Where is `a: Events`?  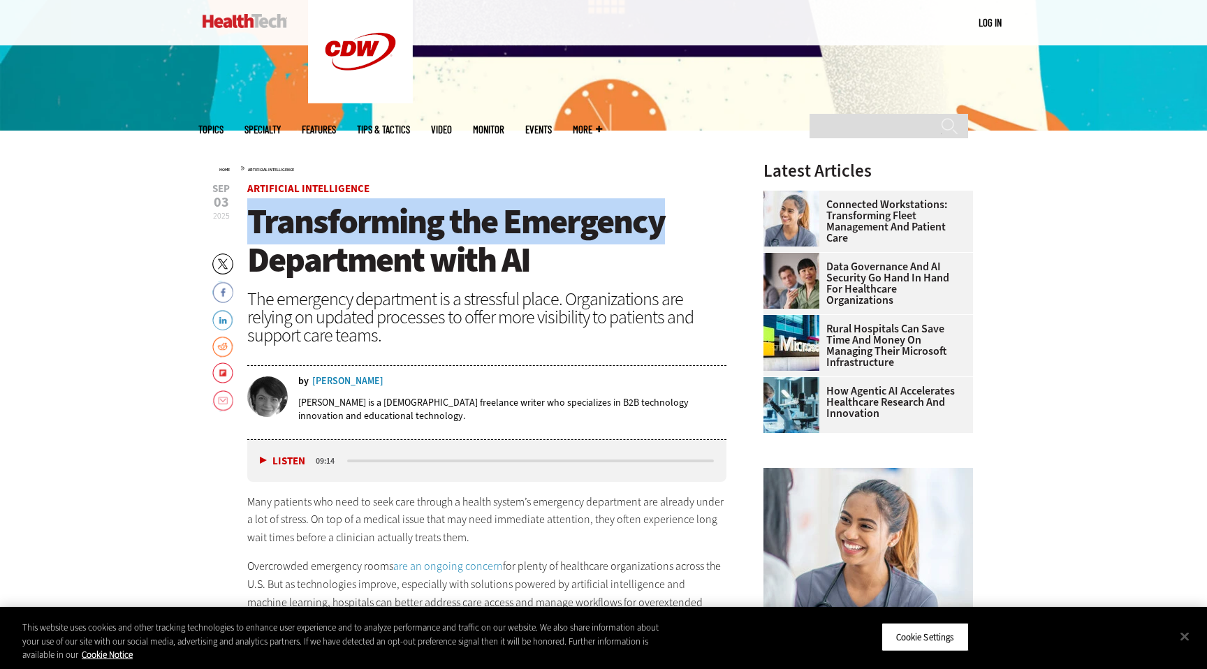
a: Events is located at coordinates (539, 129).